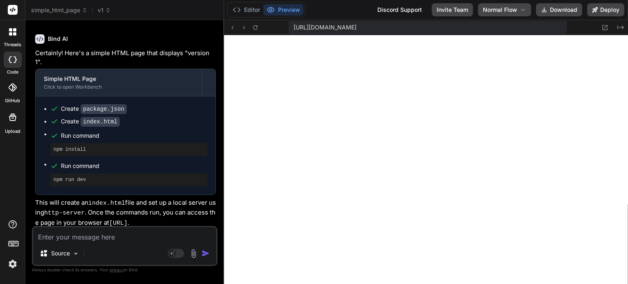 Image resolution: width=628 pixels, height=284 pixels. I want to click on button: Invite Team, so click(452, 10).